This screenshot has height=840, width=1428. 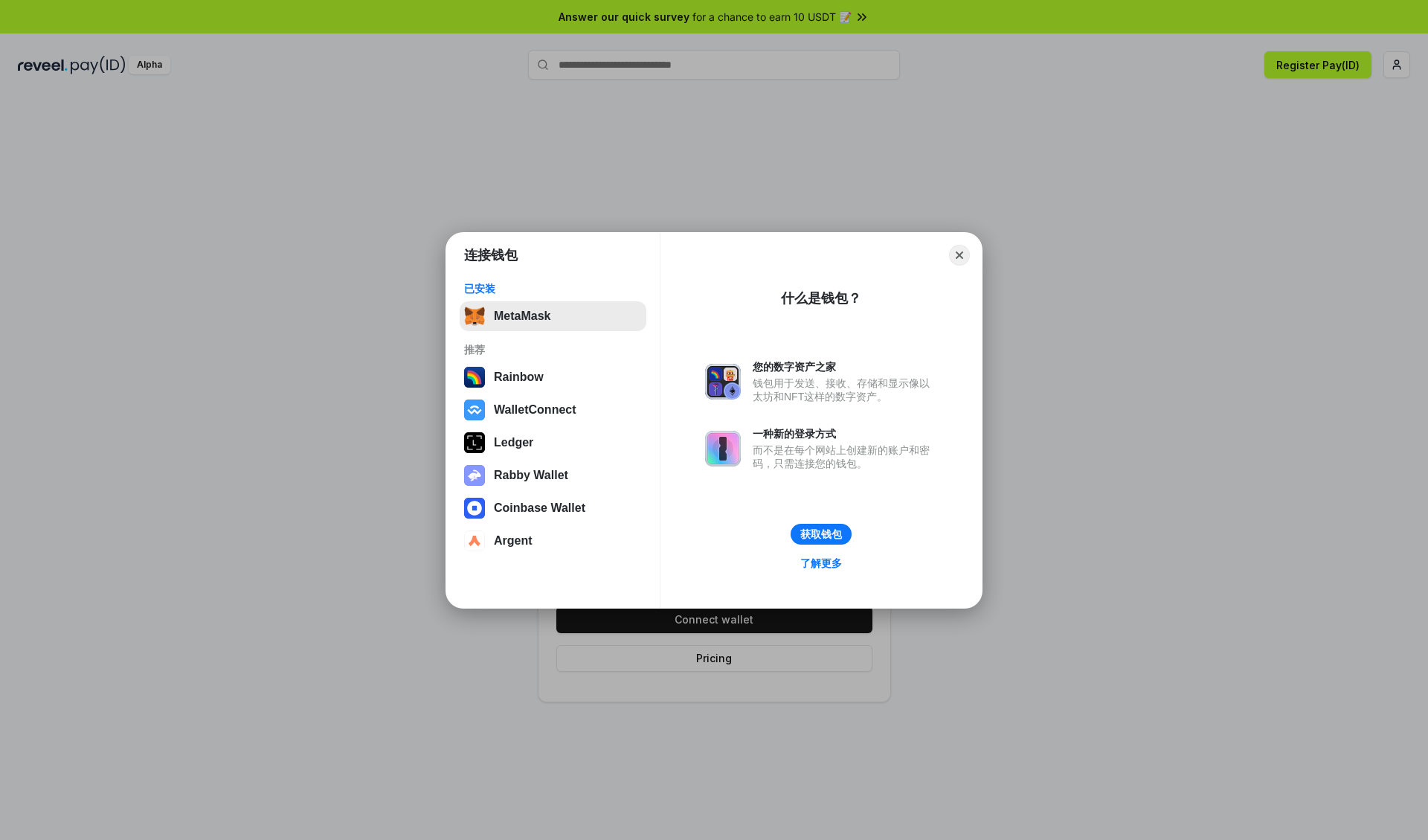 What do you see at coordinates (474, 442) in the screenshot?
I see `img: svg+xml,%3Csvg%20xmlns%3D%22http%3A%2F%2Fwww.w3.org%2F2000%2Fsvg%22%20width%3D%2228%22%20height%3...` at bounding box center [474, 442].